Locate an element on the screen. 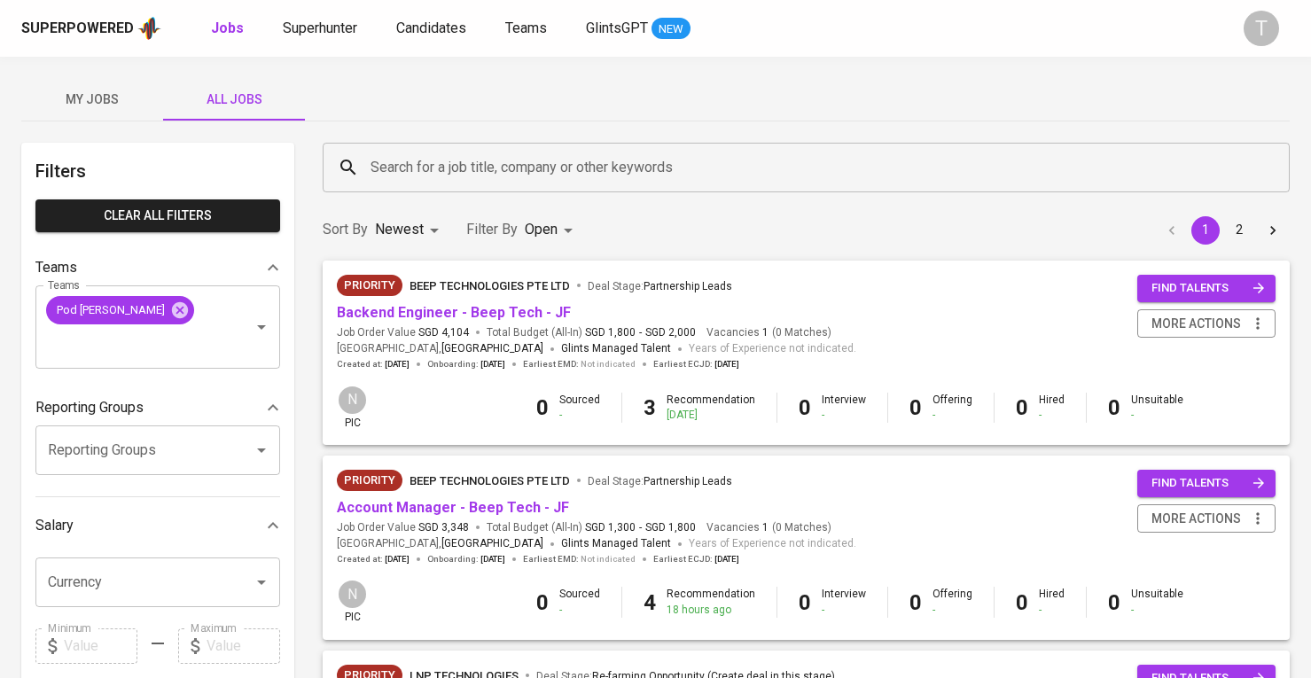 The width and height of the screenshot is (1311, 678). a: Superhunter is located at coordinates (322, 28).